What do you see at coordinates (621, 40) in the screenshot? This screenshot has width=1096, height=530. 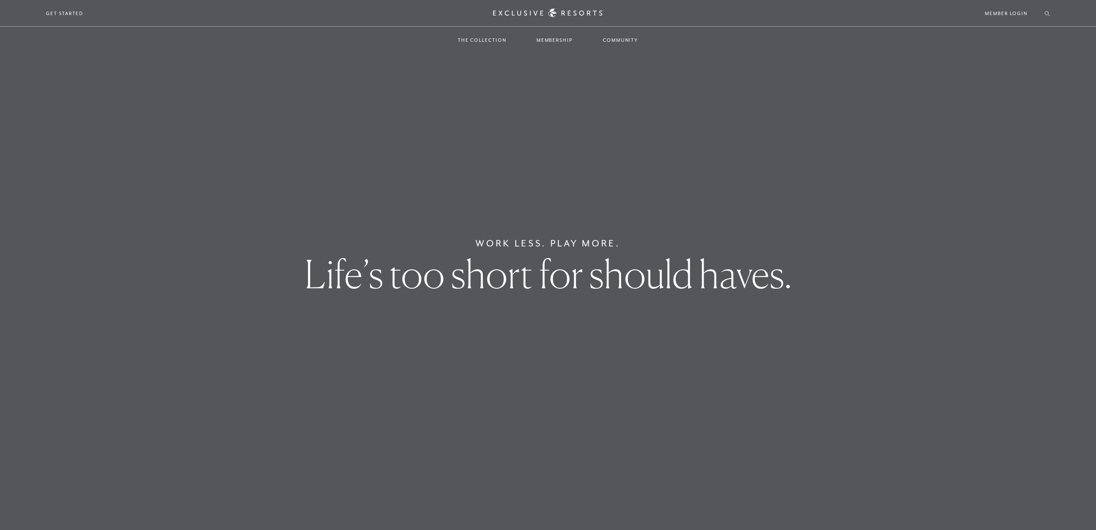 I see `a: Community` at bounding box center [621, 40].